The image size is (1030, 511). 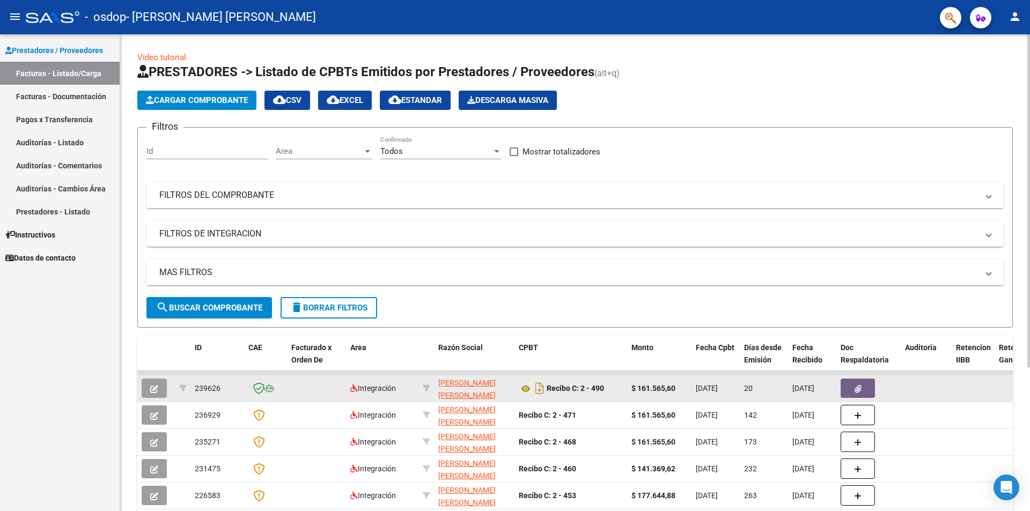 What do you see at coordinates (749, 389) in the screenshot?
I see `span: 20` at bounding box center [749, 389].